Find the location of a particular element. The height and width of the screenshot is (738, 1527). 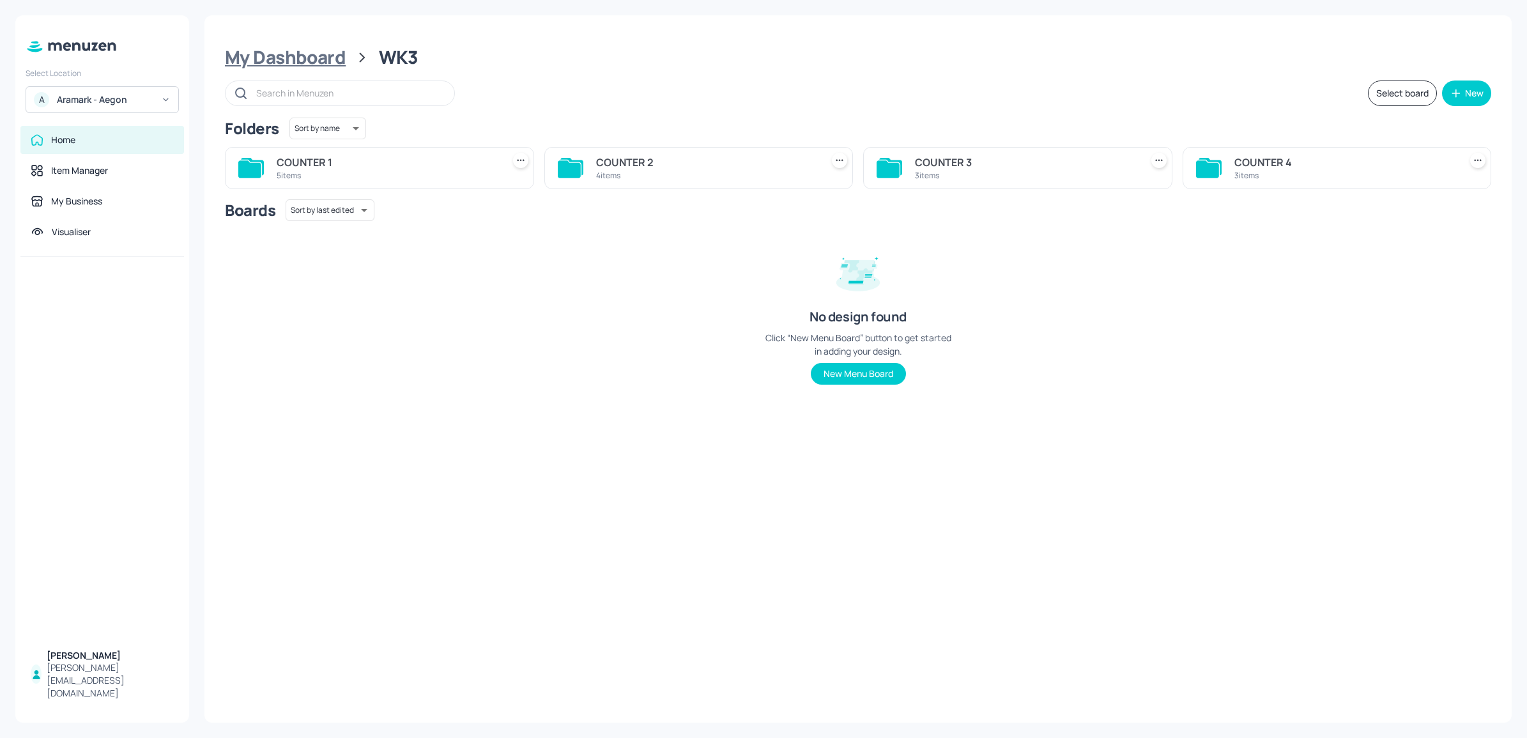

div: A is located at coordinates (42, 100).